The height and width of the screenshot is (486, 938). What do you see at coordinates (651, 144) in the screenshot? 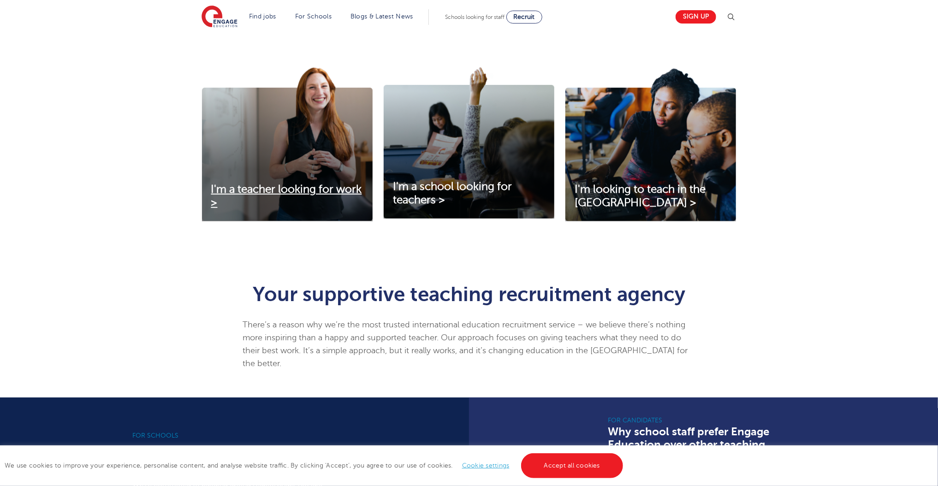
I see `img: I'm looking to teach in the UK` at bounding box center [651, 144].